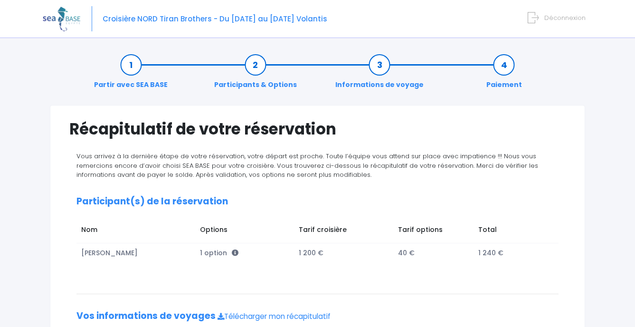 This screenshot has height=327, width=635. Describe the element at coordinates (511, 252) in the screenshot. I see `td: 1 240 €` at that location.